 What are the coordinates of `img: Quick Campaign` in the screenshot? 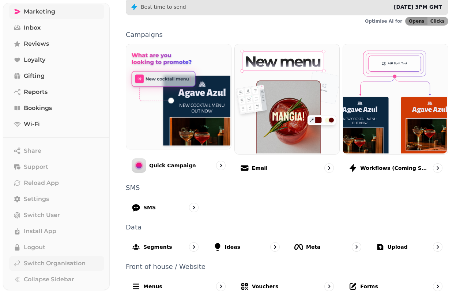 It's located at (178, 96).